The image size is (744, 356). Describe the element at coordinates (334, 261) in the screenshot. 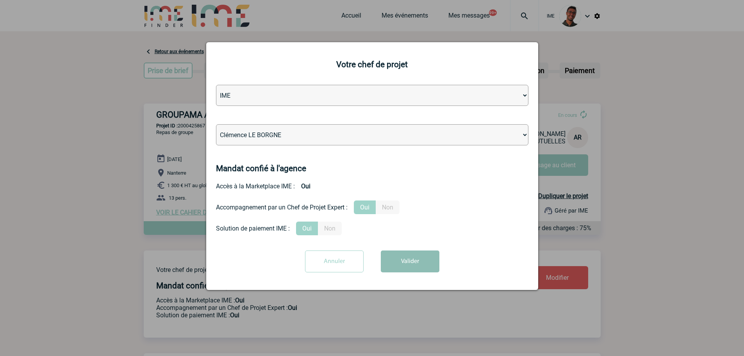

I see `input: Annuler` at that location.